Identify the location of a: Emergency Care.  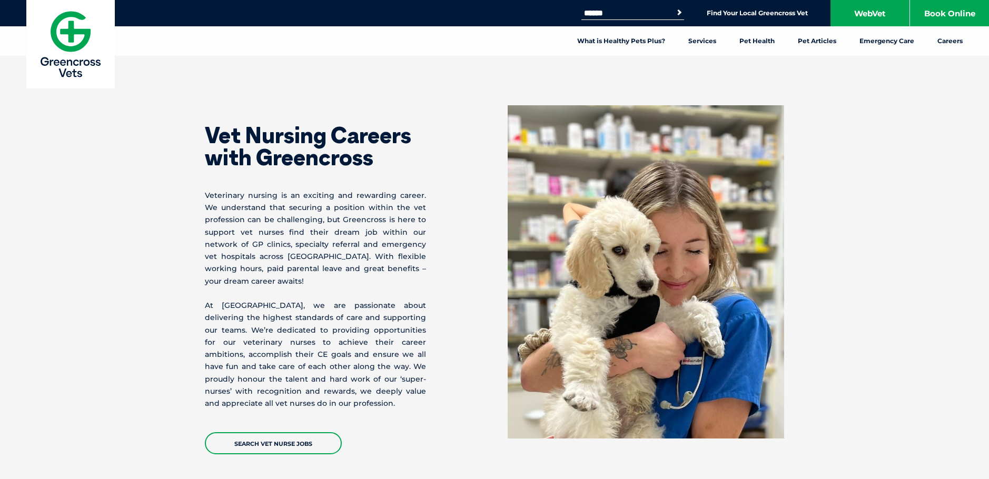
(887, 41).